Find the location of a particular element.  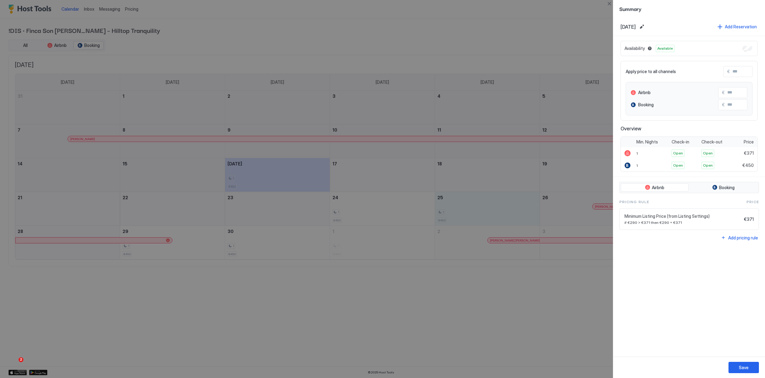

div: Add pricing rule is located at coordinates (743, 237).